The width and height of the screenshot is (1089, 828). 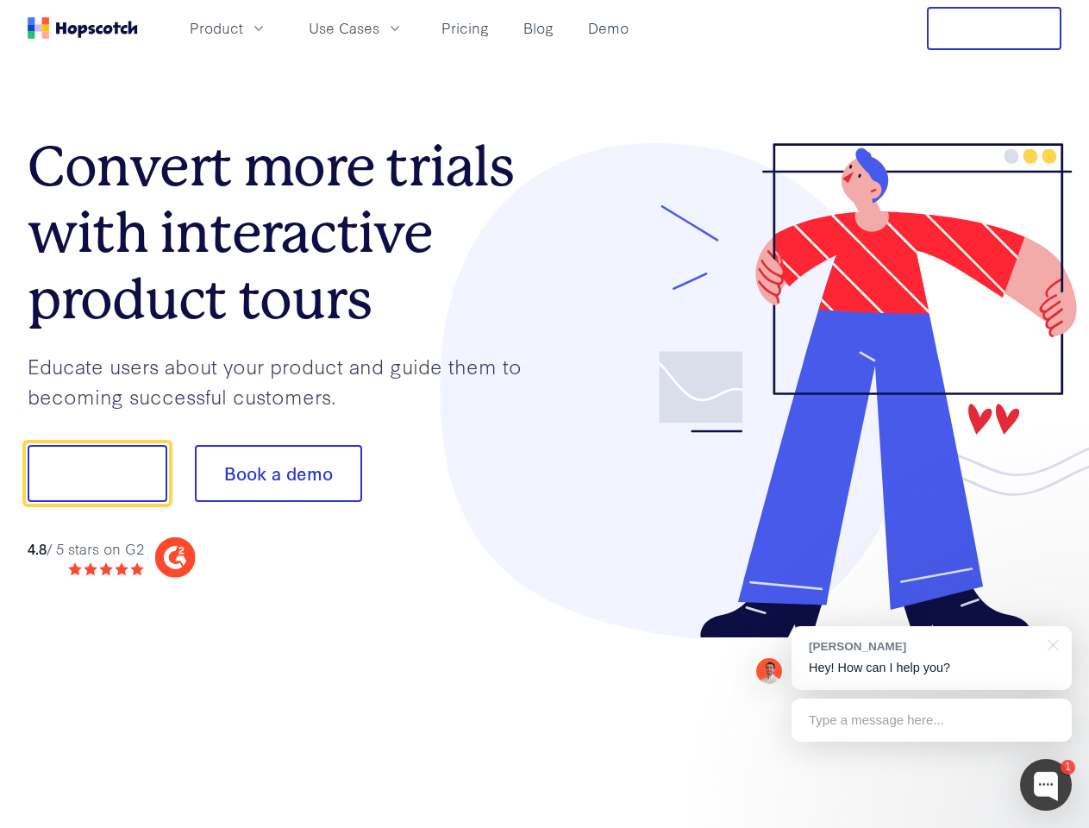 I want to click on button: Free Trial, so click(x=994, y=28).